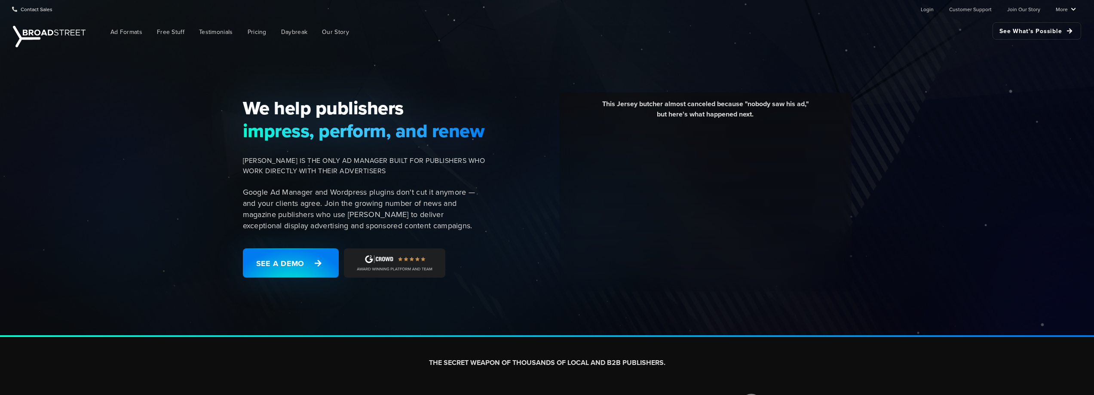 The image size is (1094, 395). Describe the element at coordinates (294, 32) in the screenshot. I see `a: Daybreak` at that location.